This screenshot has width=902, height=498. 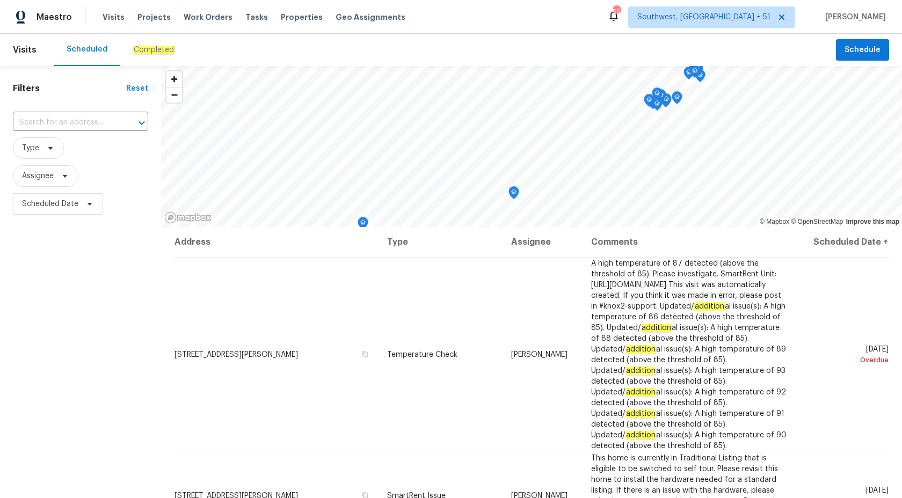 I want to click on span: Work Orders, so click(x=208, y=17).